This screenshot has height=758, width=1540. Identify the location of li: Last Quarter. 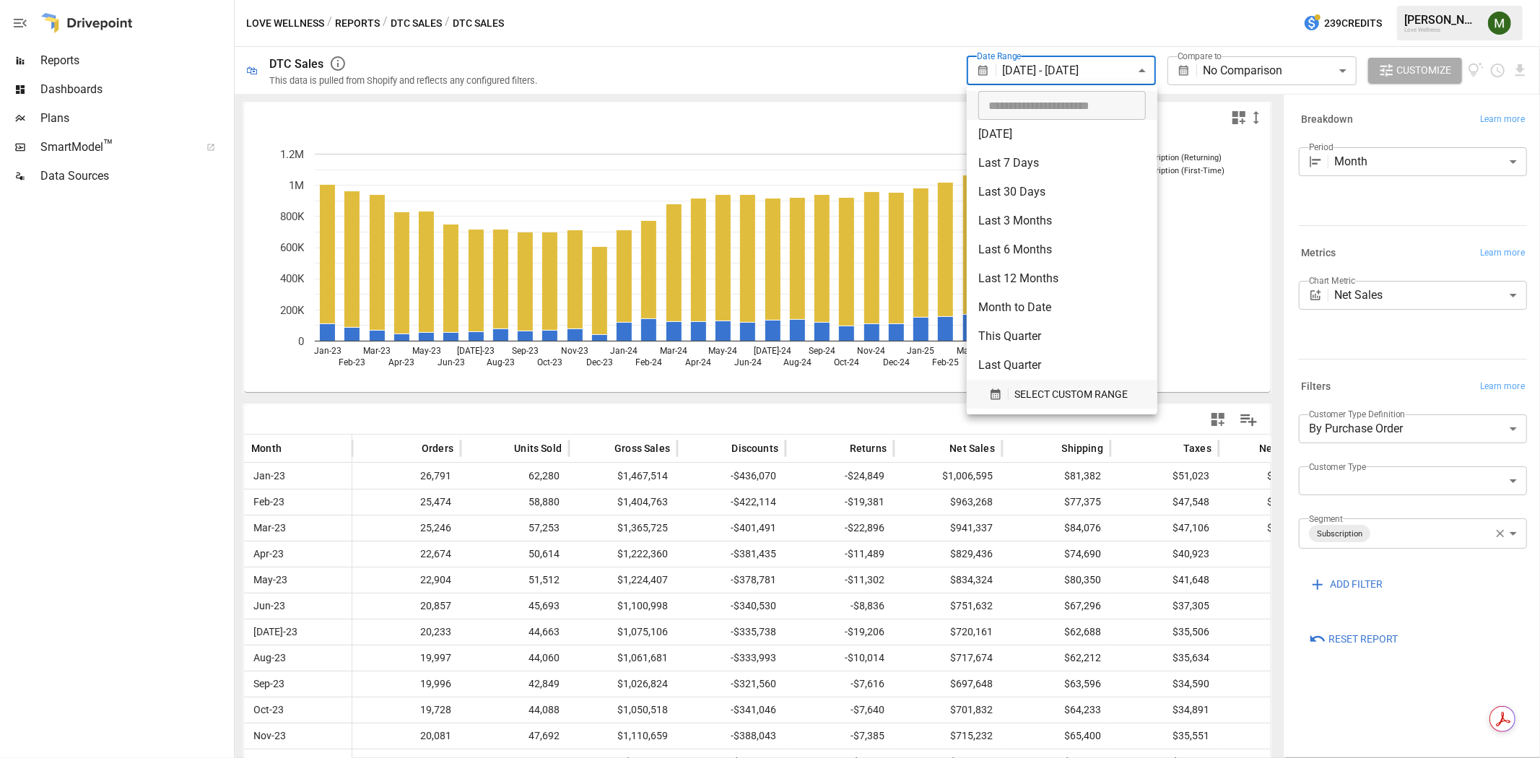
(1062, 365).